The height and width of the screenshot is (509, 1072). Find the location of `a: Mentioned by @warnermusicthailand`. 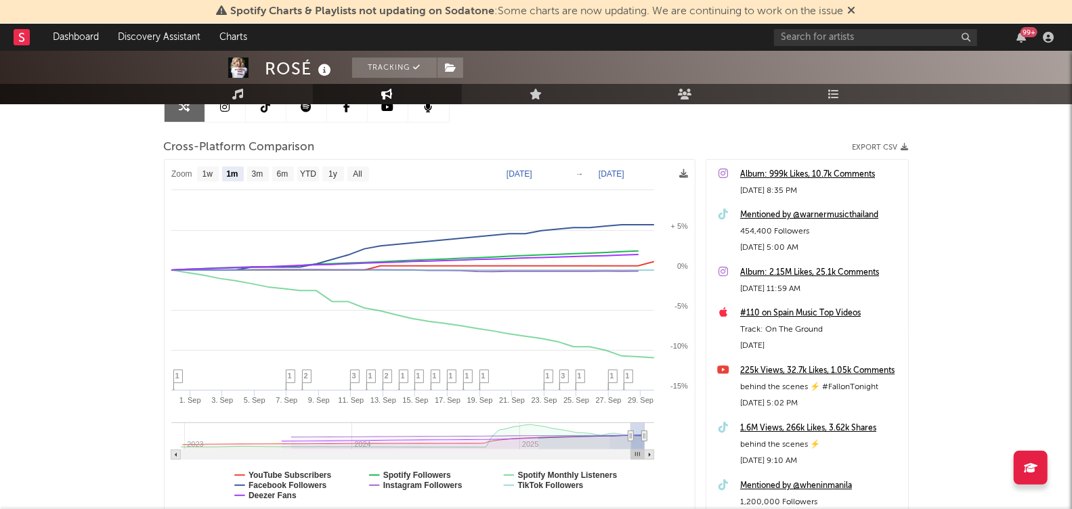

a: Mentioned by @warnermusicthailand is located at coordinates (821, 215).